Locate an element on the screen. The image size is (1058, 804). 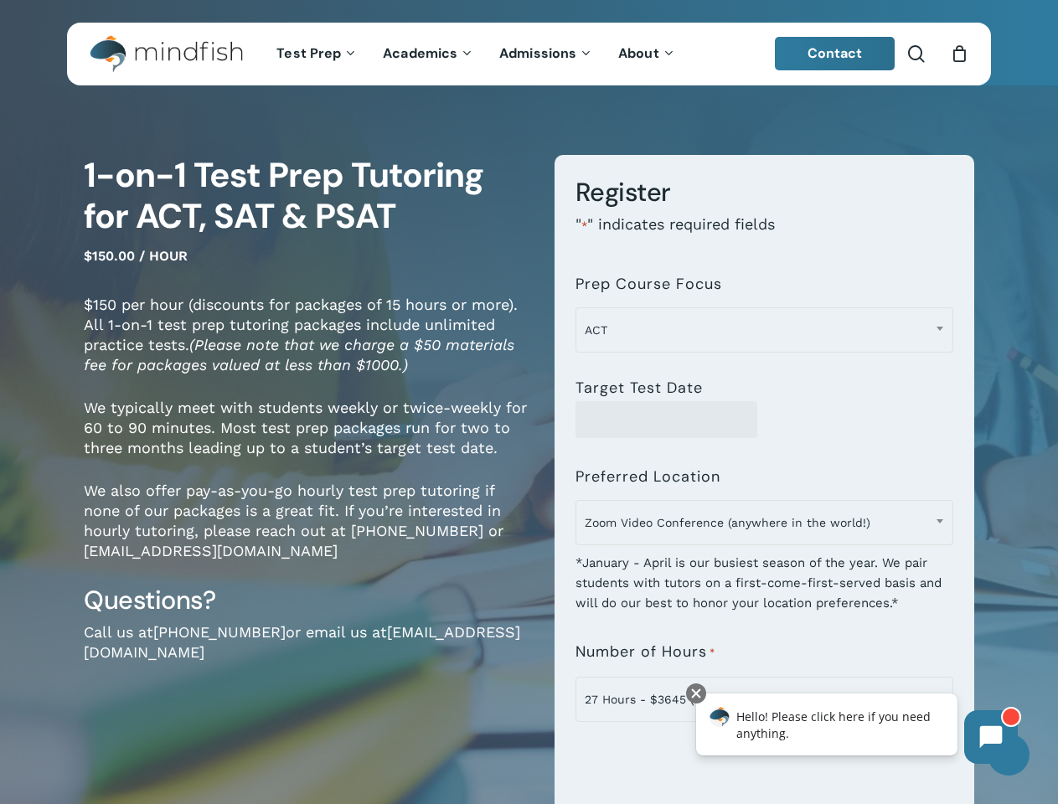
em: (Please note that we charge a $50 materials fee for packages valued at less than $1000.) is located at coordinates (299, 354).